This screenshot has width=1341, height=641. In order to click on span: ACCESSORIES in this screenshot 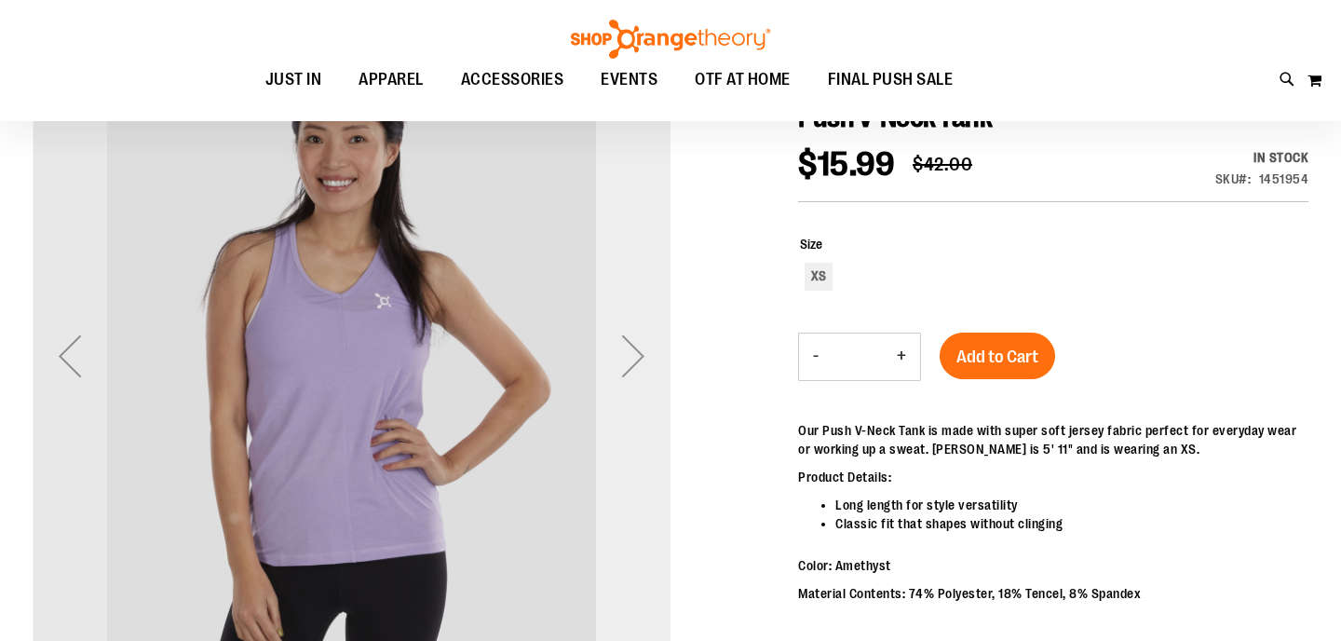, I will do `click(512, 79)`.